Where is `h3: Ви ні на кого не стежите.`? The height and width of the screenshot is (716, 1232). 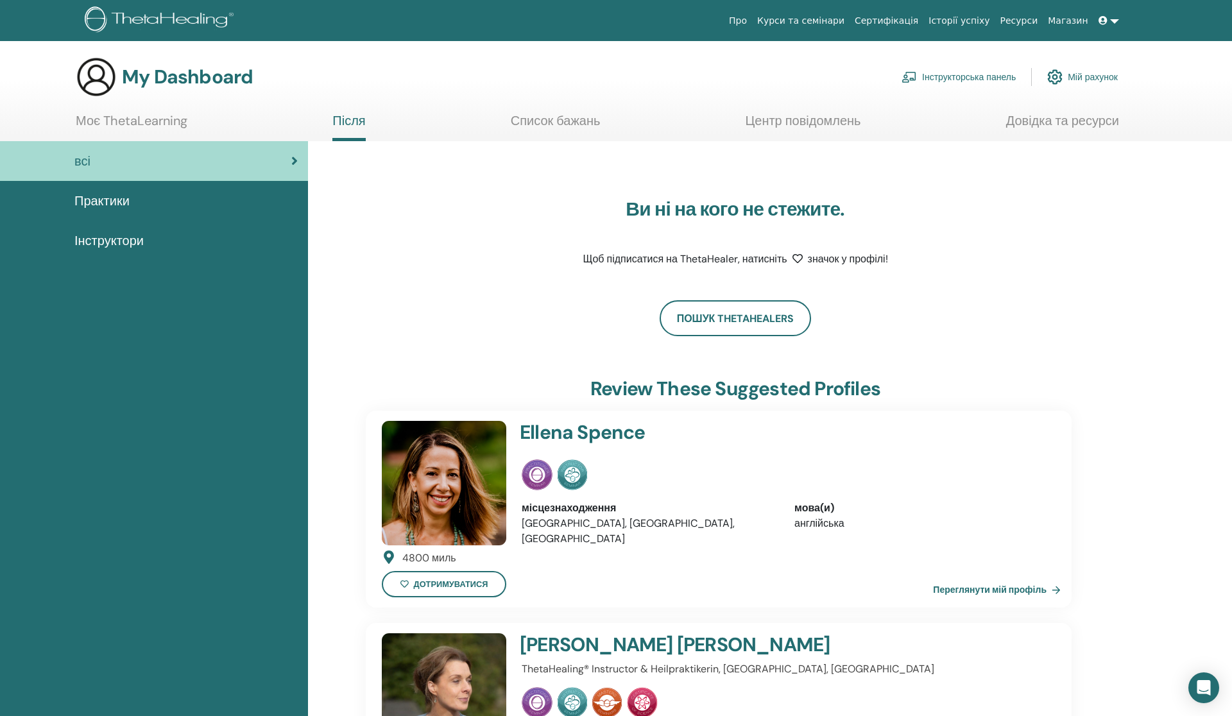 h3: Ви ні на кого не стежите. is located at coordinates (735, 209).